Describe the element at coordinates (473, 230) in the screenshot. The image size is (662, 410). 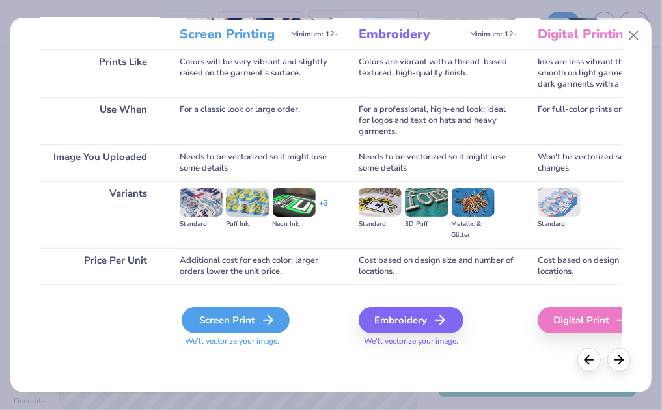
I see `div: Metallic & Glitter` at that location.